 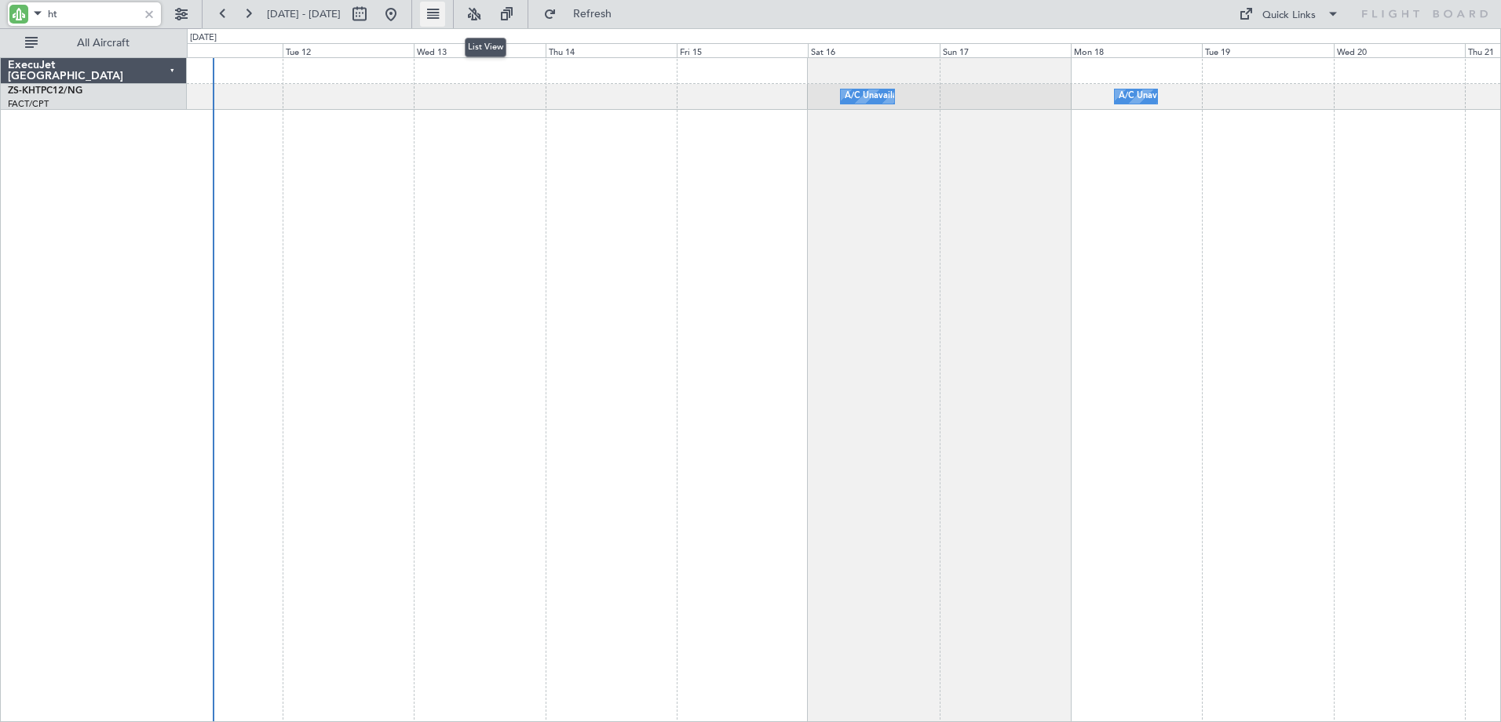 I want to click on a: ZS-KHTPC12/NG, so click(x=45, y=91).